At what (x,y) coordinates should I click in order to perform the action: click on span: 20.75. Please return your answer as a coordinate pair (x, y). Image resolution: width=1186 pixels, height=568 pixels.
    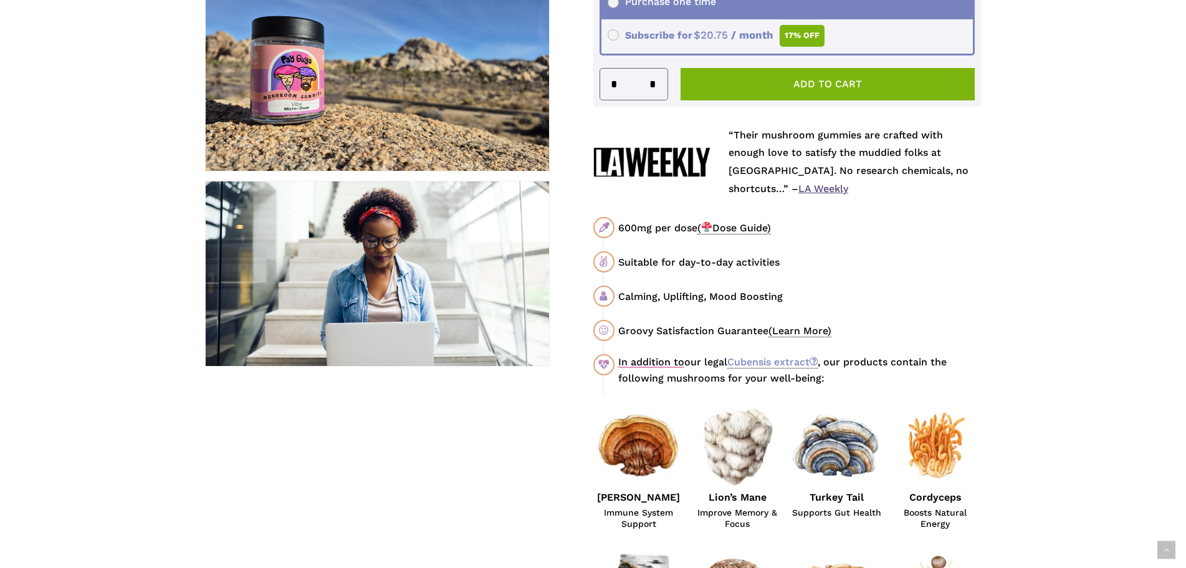
    Looking at the image, I should click on (710, 35).